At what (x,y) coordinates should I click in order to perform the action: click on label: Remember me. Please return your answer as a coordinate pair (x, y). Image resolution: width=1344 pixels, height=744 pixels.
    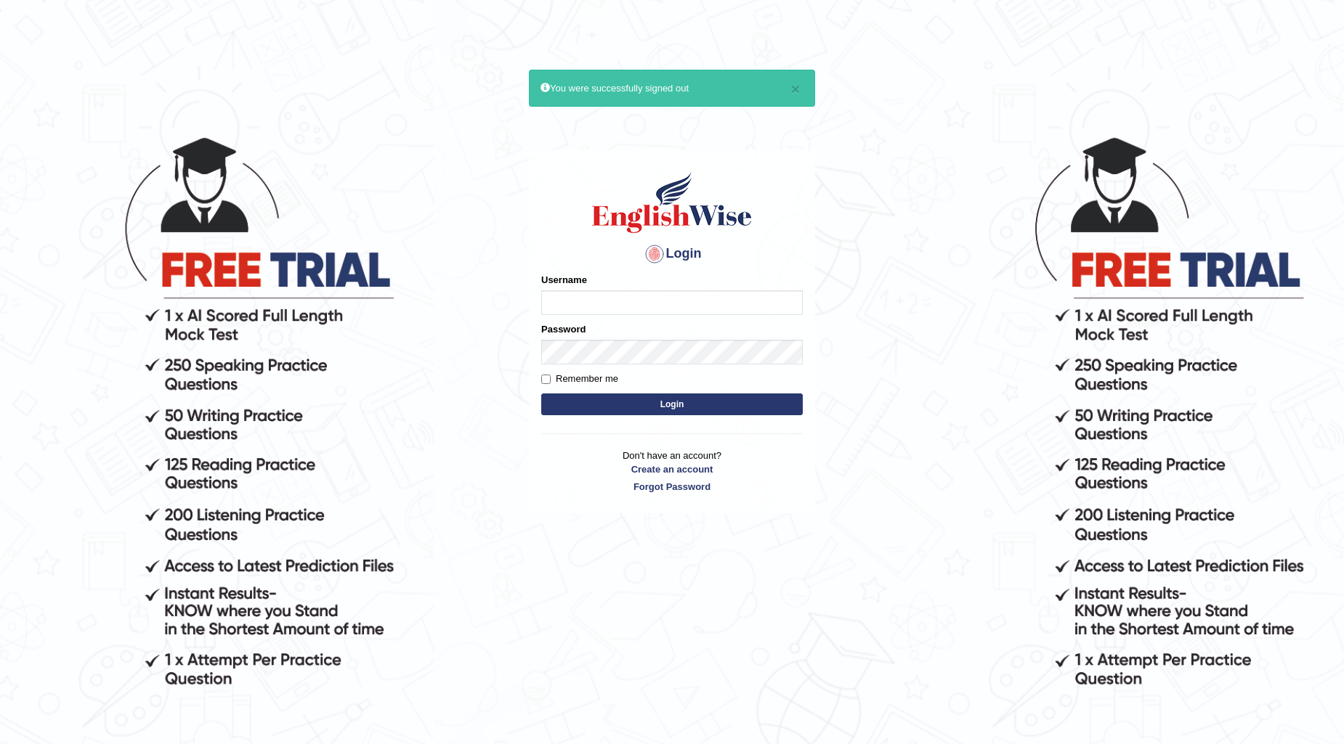
    Looking at the image, I should click on (580, 379).